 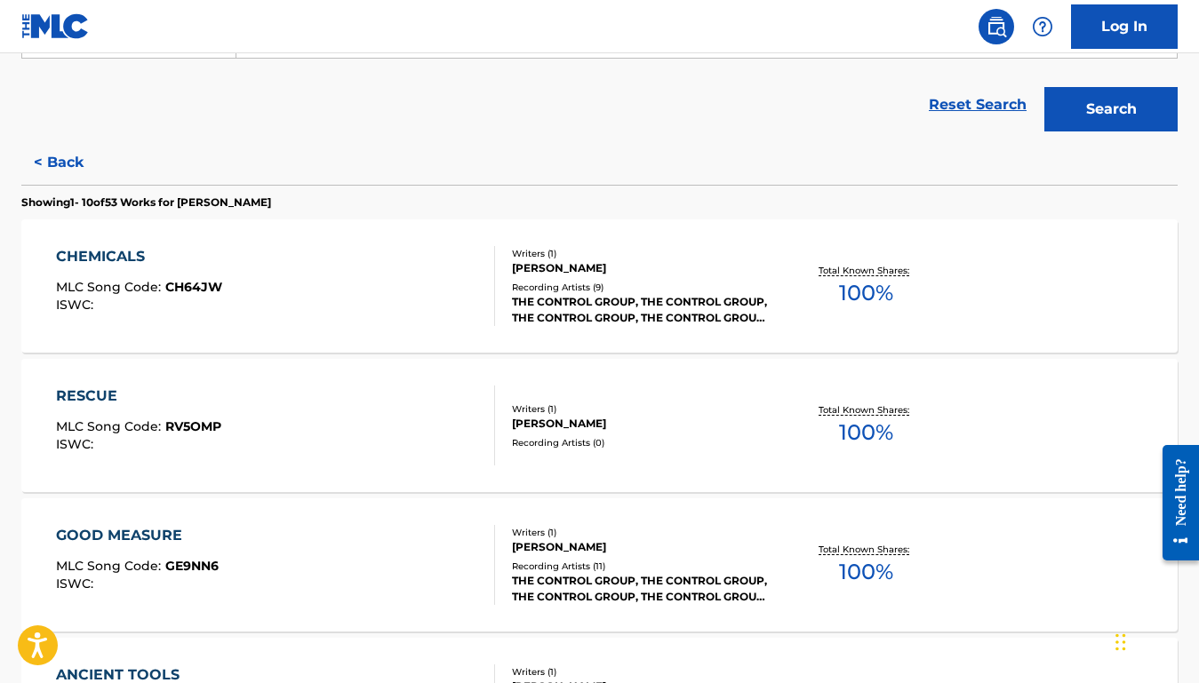 I want to click on div: CHEMICALS, so click(x=139, y=257).